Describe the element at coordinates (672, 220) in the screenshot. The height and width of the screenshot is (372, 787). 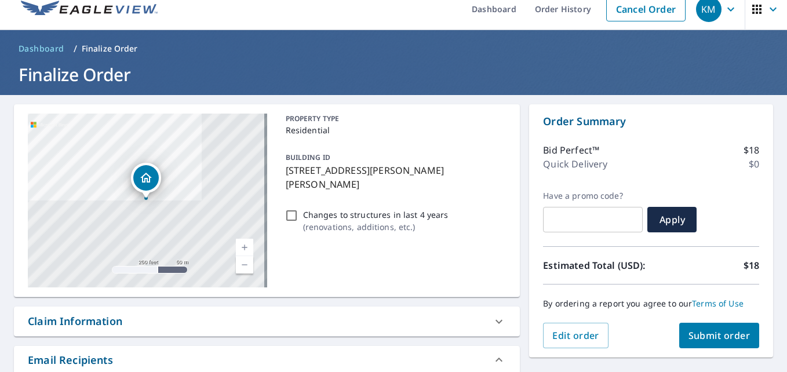
I see `button: Apply` at that location.